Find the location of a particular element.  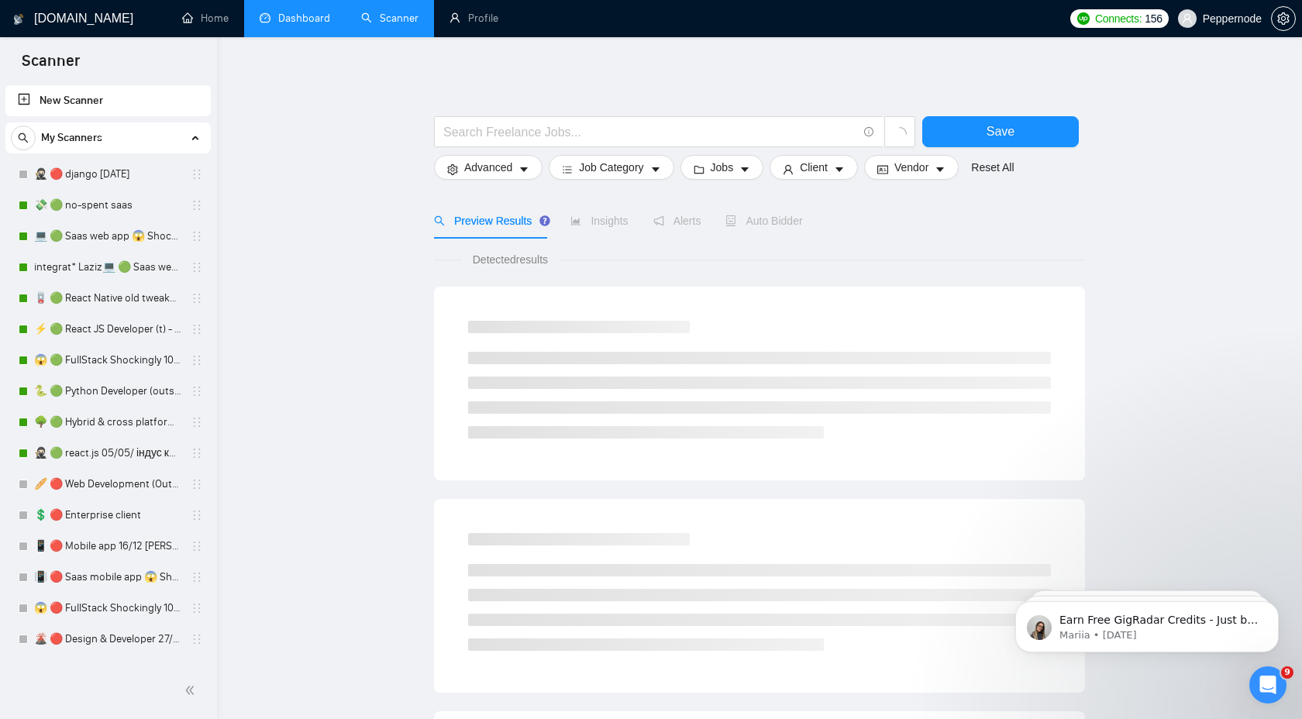

span: info-circle is located at coordinates (869, 132).